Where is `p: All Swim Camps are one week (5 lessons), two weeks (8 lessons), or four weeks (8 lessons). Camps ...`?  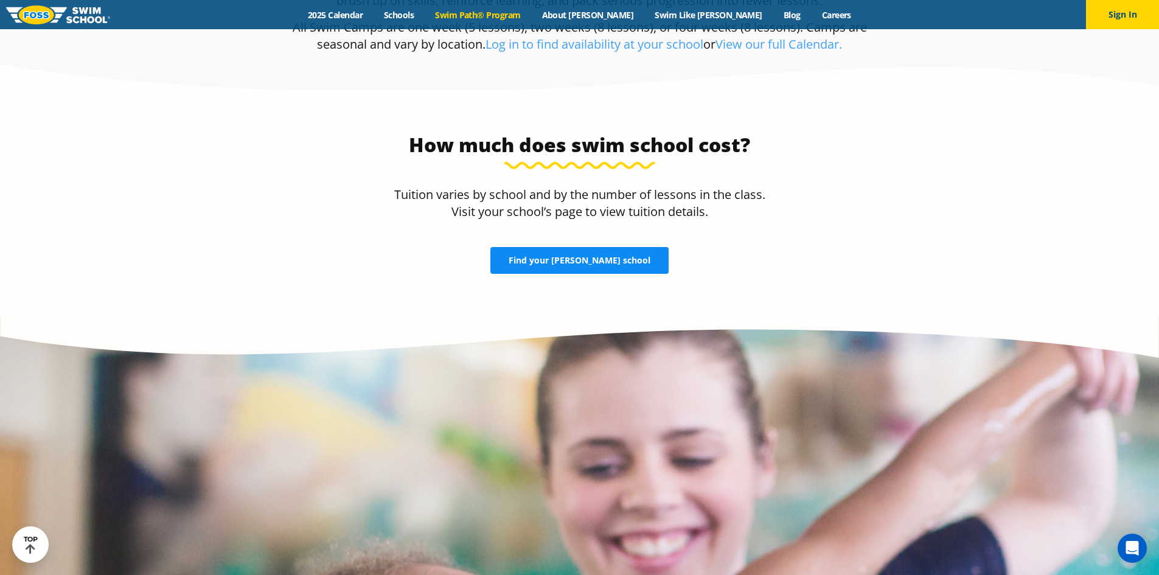 p: All Swim Camps are one week (5 lessons), two weeks (8 lessons), or four weeks (8 lessons). Camps ... is located at coordinates (580, 36).